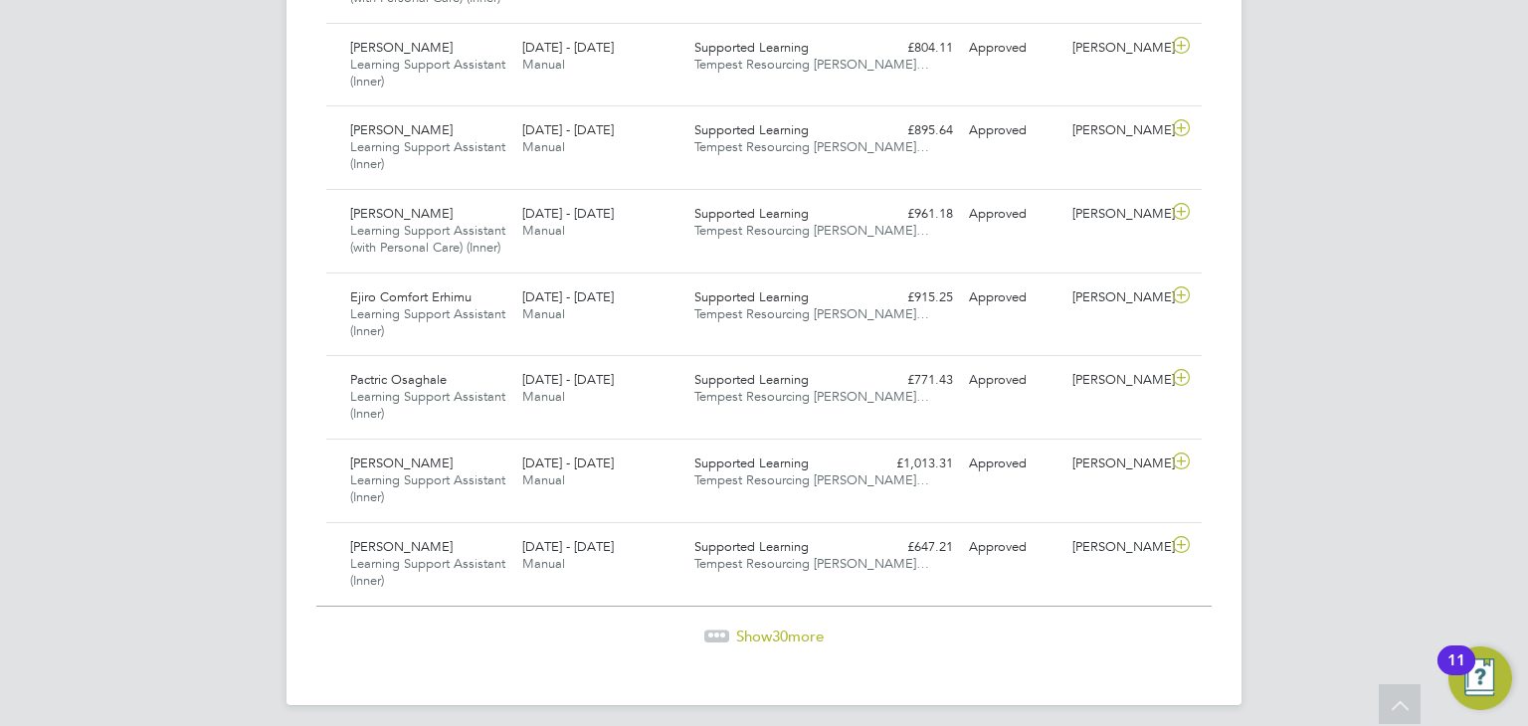  Describe the element at coordinates (1481, 679) in the screenshot. I see `button: Open Resource Center, 11 new notifications` at that location.